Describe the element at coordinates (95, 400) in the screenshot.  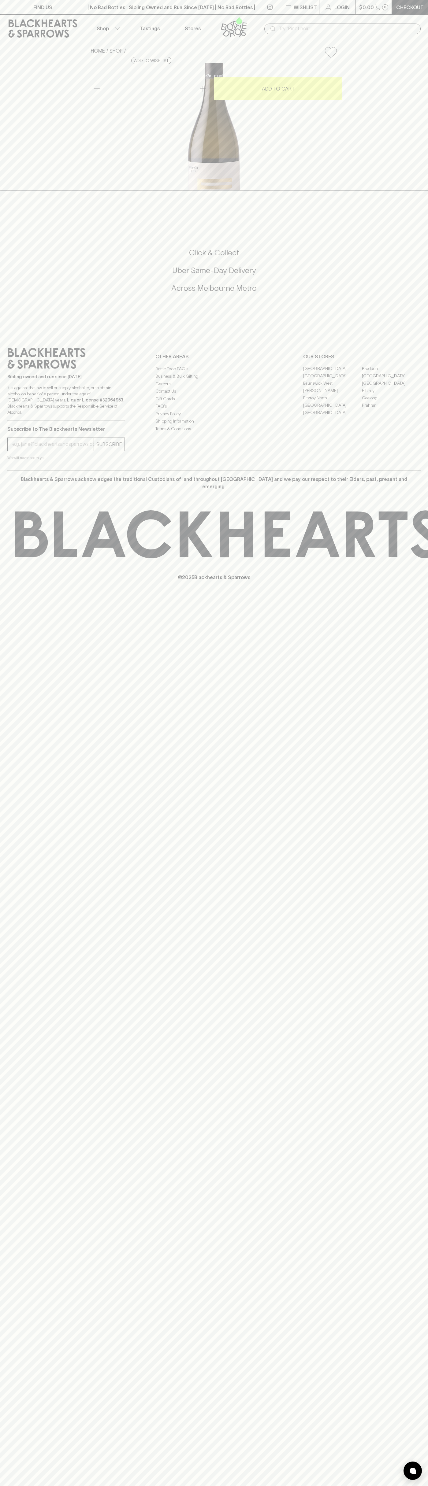
I see `strong: Liquor License #32064953` at that location.